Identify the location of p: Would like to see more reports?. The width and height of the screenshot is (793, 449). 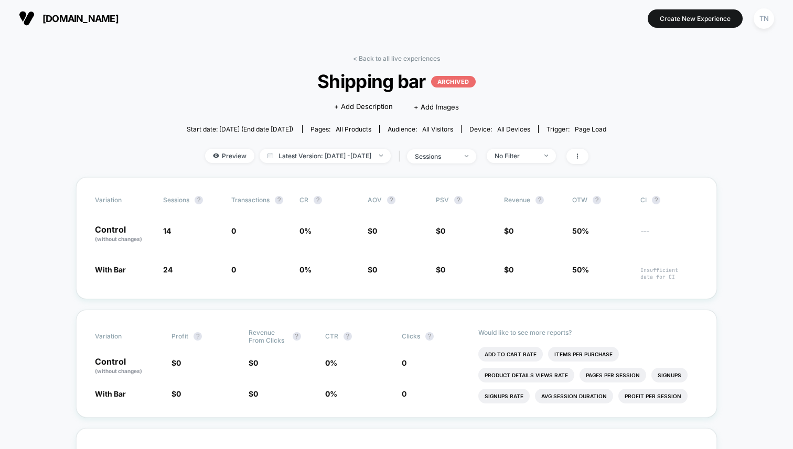
(588, 332).